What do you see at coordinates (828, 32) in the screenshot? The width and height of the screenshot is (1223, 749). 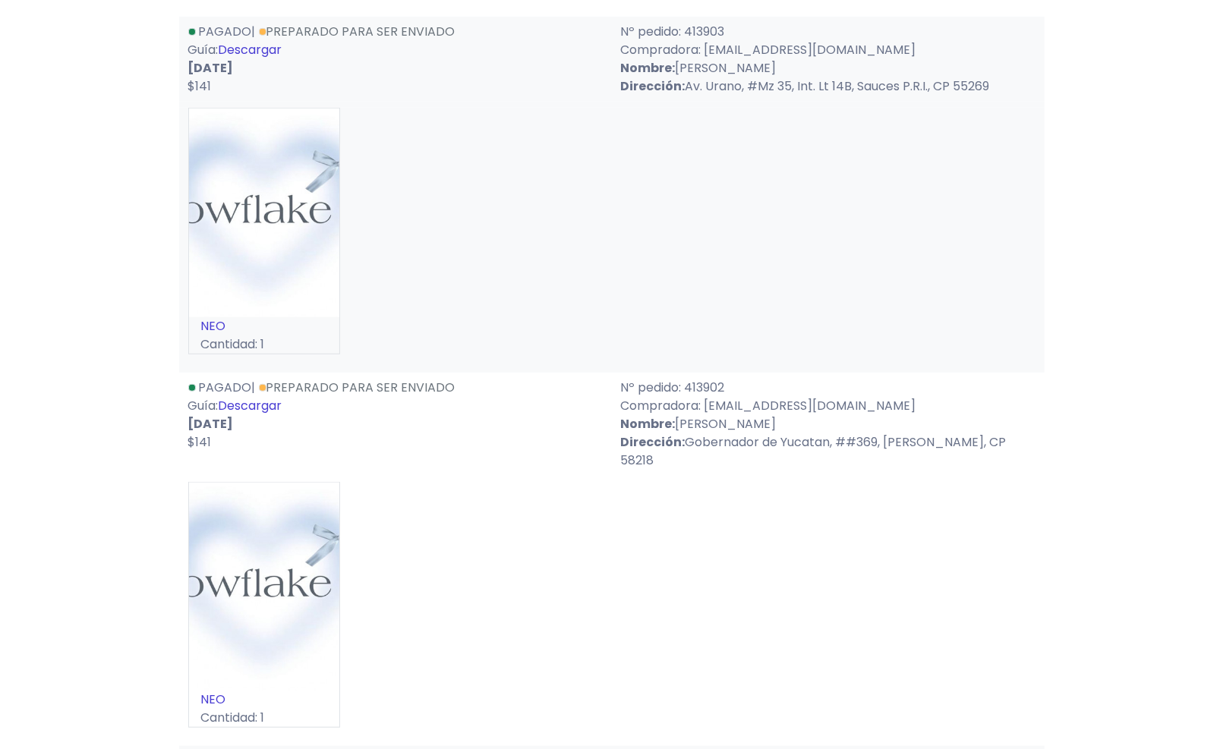 I see `p: Nº pedido: 413903` at bounding box center [828, 32].